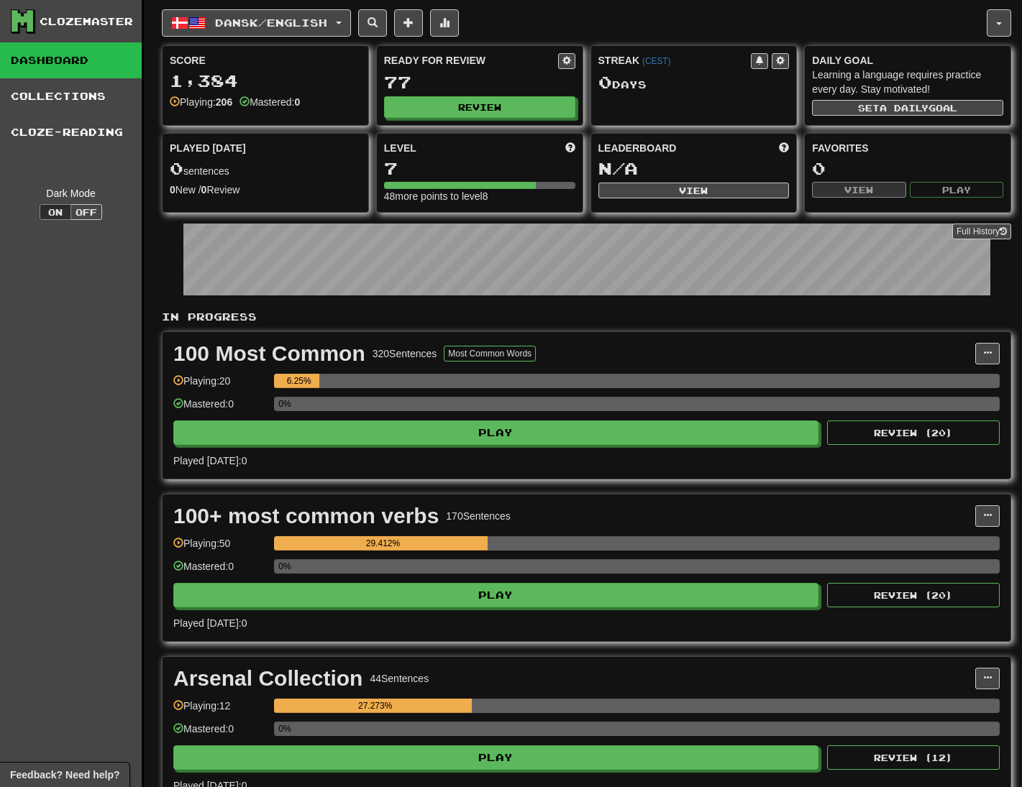  I want to click on span: Level, so click(400, 148).